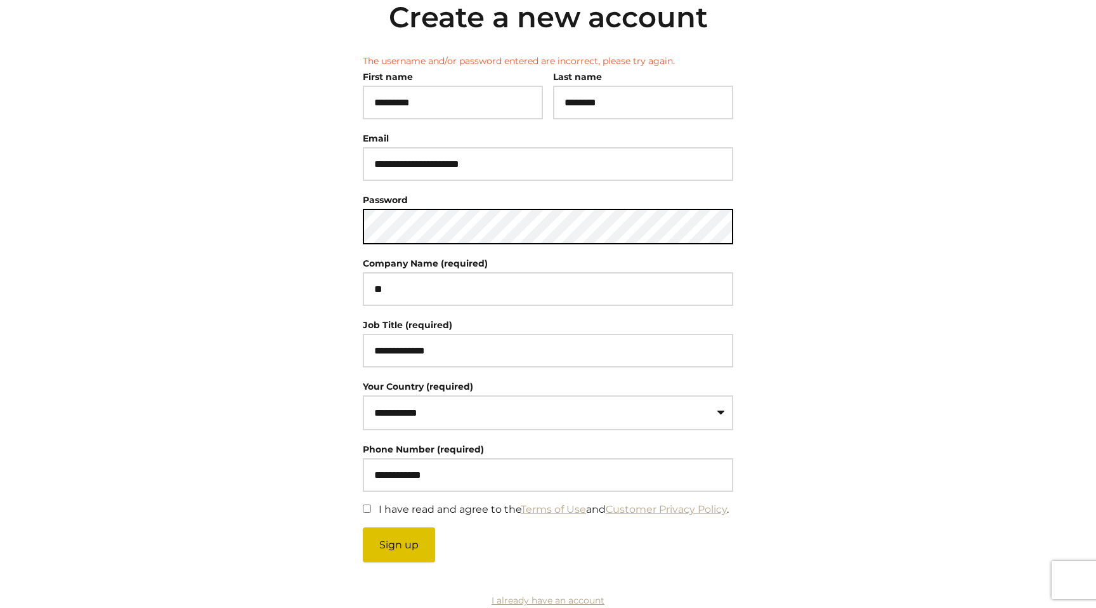 The width and height of the screenshot is (1096, 608). Describe the element at coordinates (407, 325) in the screenshot. I see `label: Job Title (required)` at that location.